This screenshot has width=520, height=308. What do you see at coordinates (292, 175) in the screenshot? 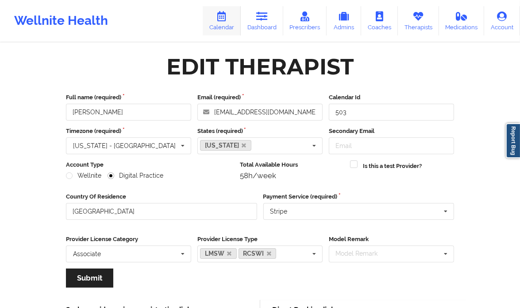
I see `div: 58h/week` at bounding box center [292, 175].